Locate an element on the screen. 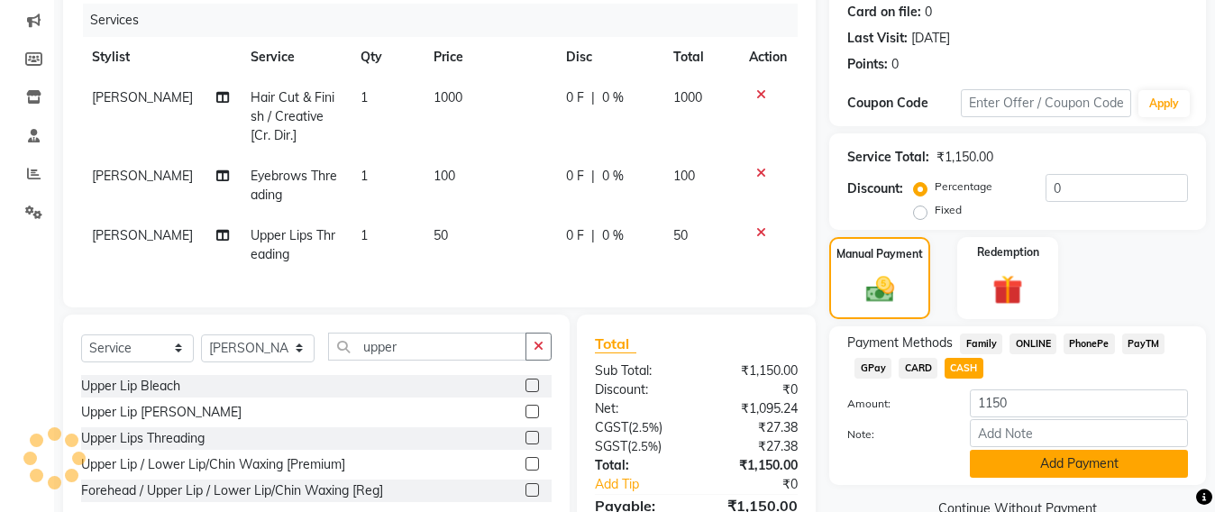  label: Fixed is located at coordinates (948, 210).